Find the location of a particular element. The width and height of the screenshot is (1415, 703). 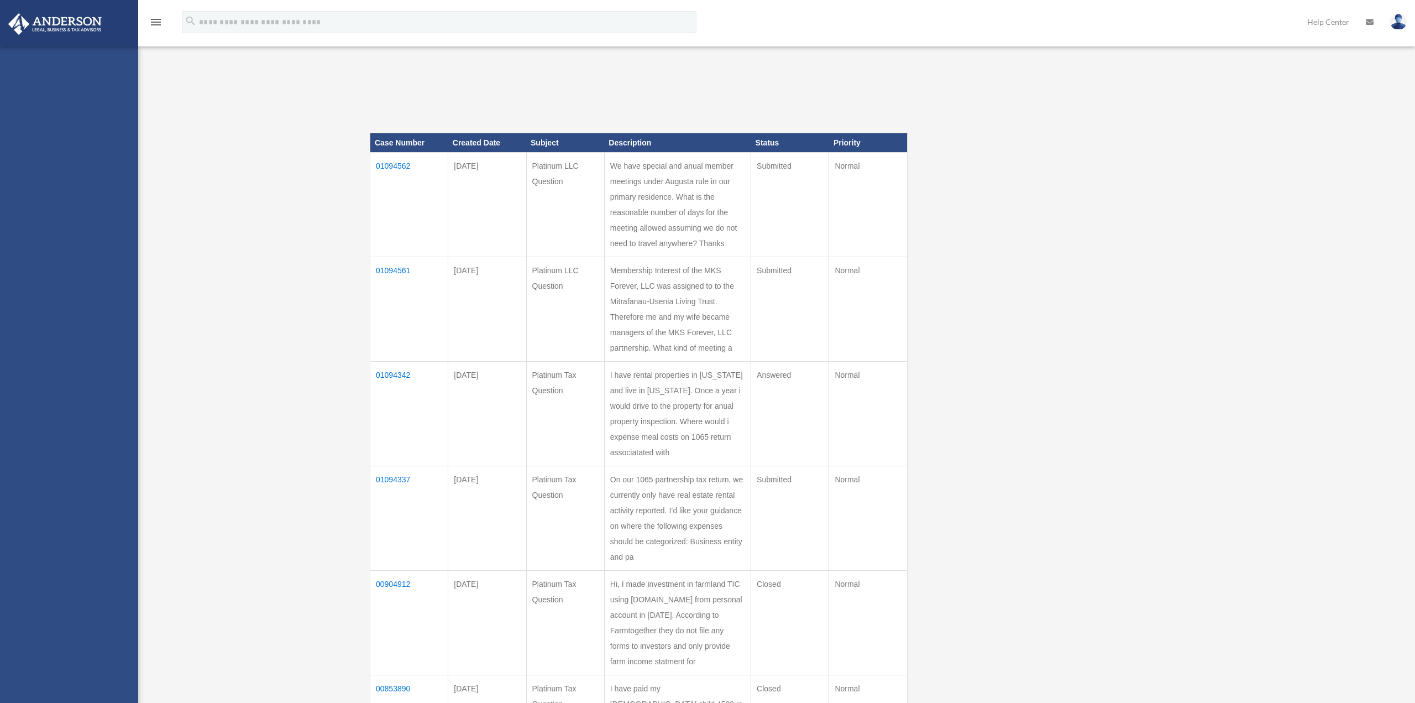

th: Subject is located at coordinates (565, 143).